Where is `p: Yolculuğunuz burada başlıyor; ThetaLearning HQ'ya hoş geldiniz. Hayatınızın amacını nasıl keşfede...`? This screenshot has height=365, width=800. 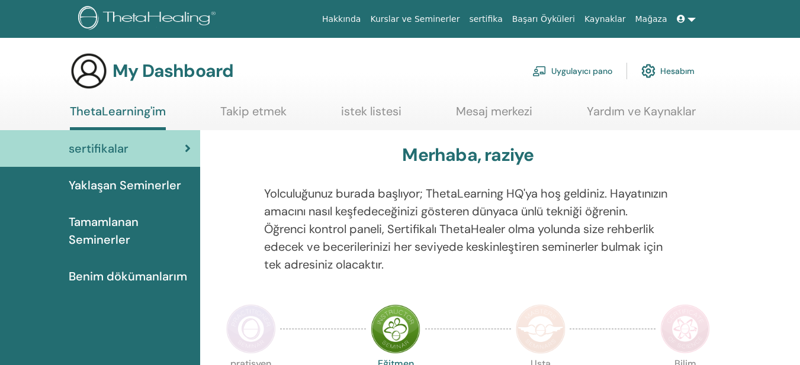
p: Yolculuğunuz burada başlıyor; ThetaLearning HQ'ya hoş geldiniz. Hayatınızın amacını nasıl keşfede... is located at coordinates (468, 229).